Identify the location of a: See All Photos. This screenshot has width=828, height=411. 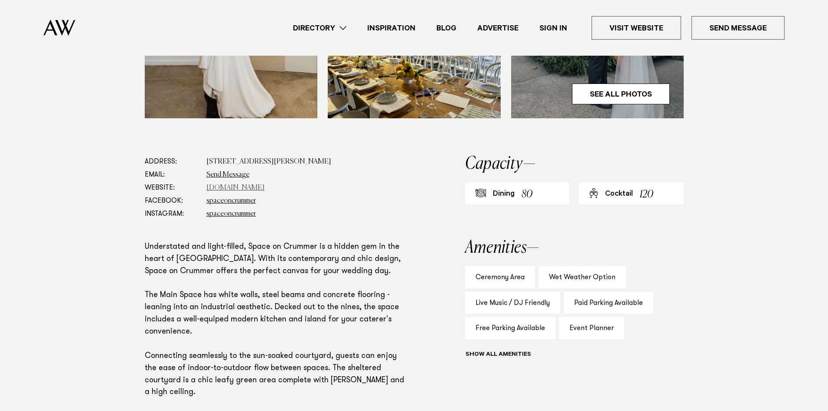
(621, 94).